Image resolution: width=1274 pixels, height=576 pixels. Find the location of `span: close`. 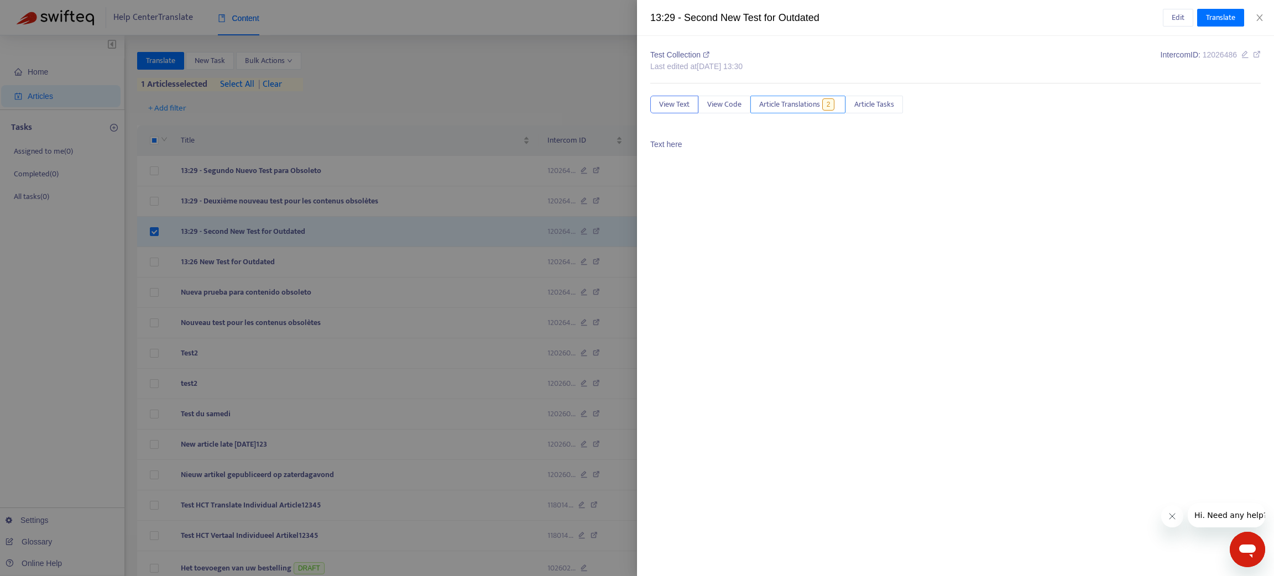

span: close is located at coordinates (1260, 18).